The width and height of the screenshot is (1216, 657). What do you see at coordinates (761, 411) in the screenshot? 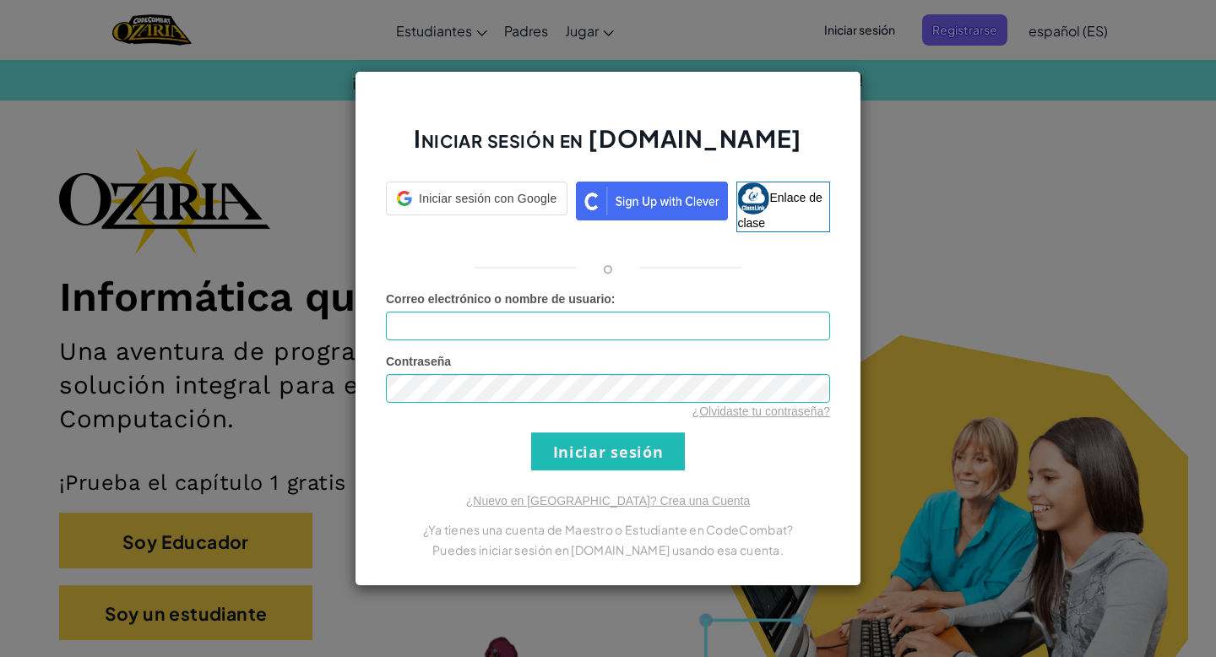
I see `font: ¿Olvidaste tu contraseña?` at bounding box center [761, 411].